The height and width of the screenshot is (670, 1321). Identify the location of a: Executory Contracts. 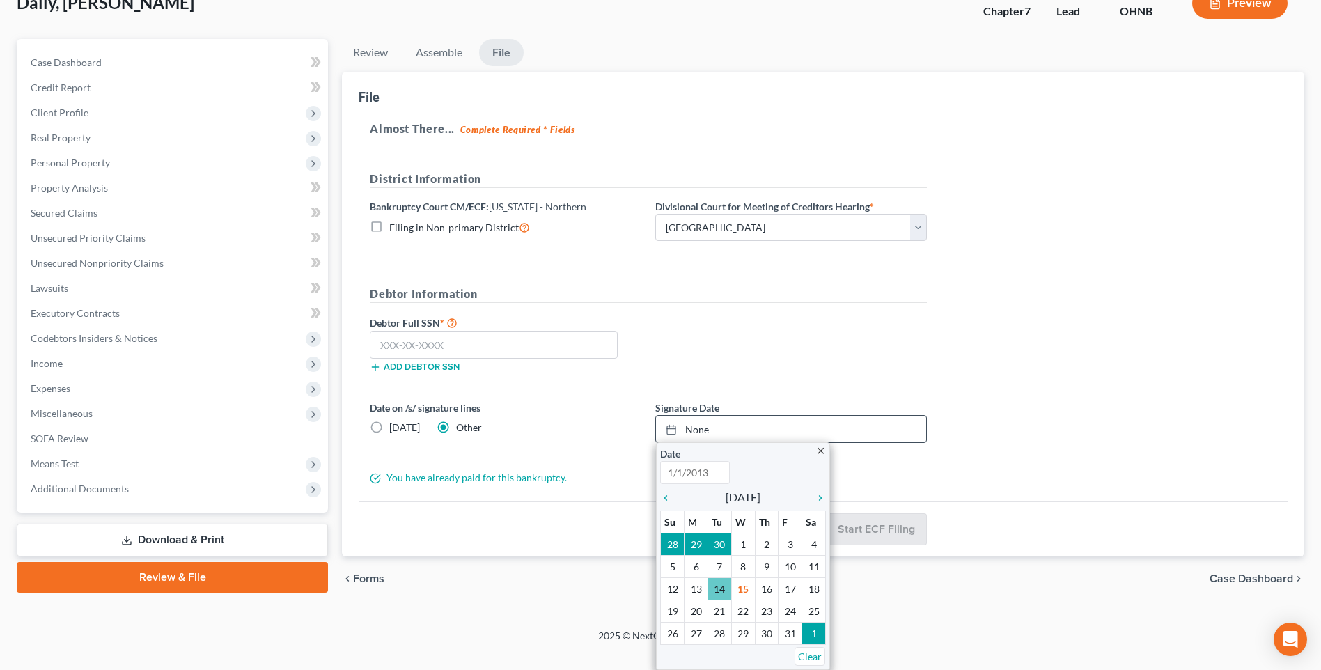
(173, 313).